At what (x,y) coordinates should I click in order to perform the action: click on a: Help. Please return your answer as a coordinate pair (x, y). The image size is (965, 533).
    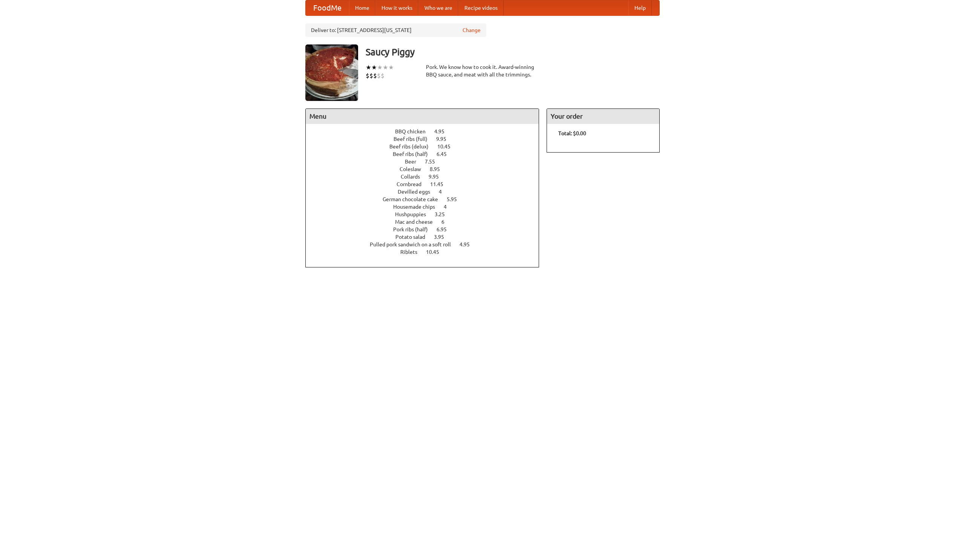
    Looking at the image, I should click on (640, 8).